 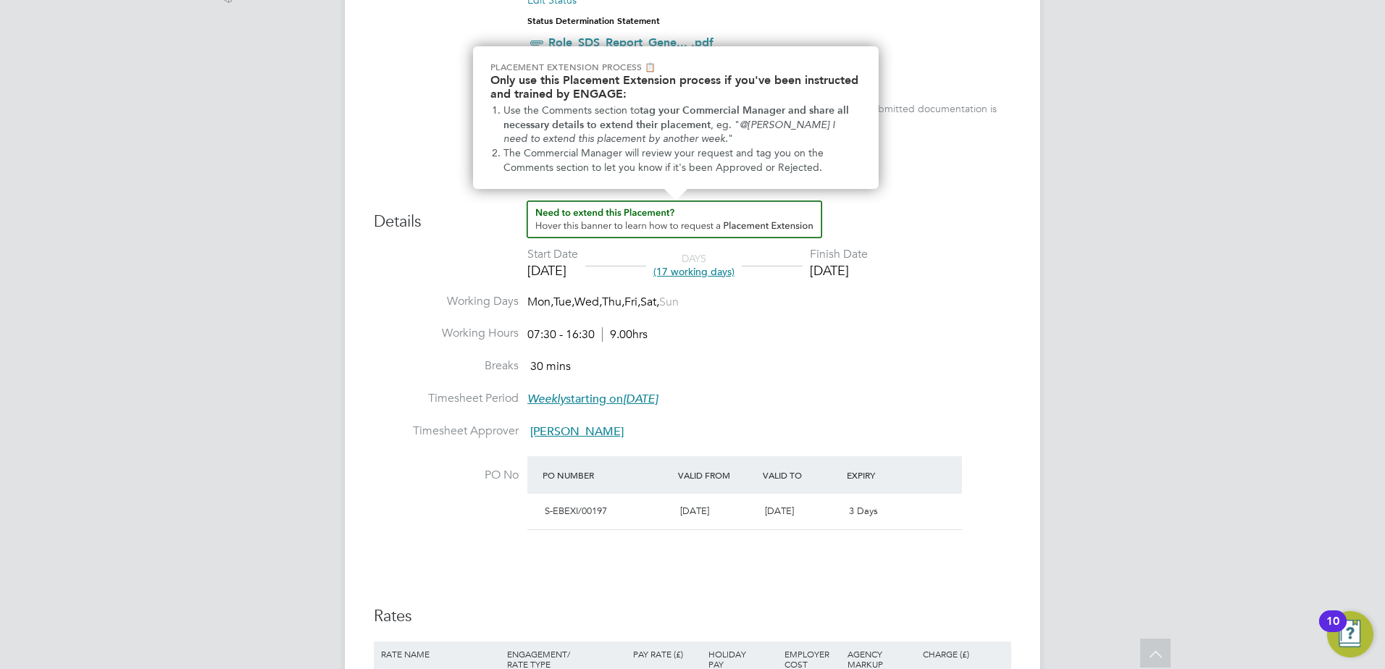 I want to click on a: Role_SDS_Report_Gene... .pdf, so click(x=631, y=42).